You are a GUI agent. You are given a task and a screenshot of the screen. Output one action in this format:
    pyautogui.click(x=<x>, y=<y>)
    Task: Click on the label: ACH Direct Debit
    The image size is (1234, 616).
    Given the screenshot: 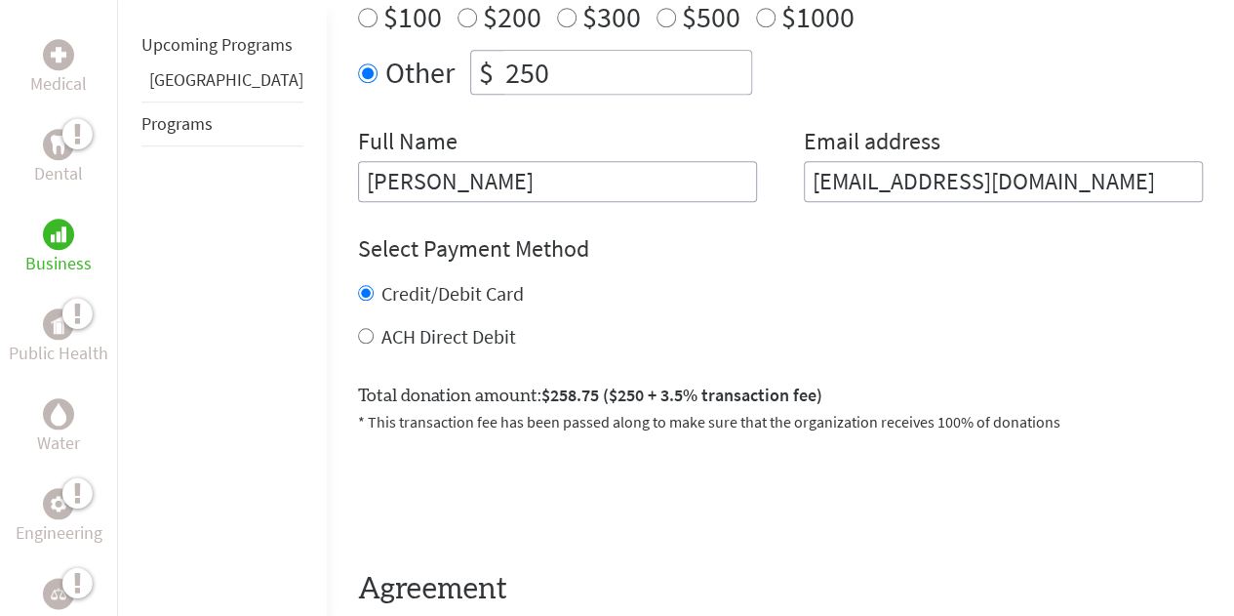 What is the action you would take?
    pyautogui.click(x=449, y=336)
    